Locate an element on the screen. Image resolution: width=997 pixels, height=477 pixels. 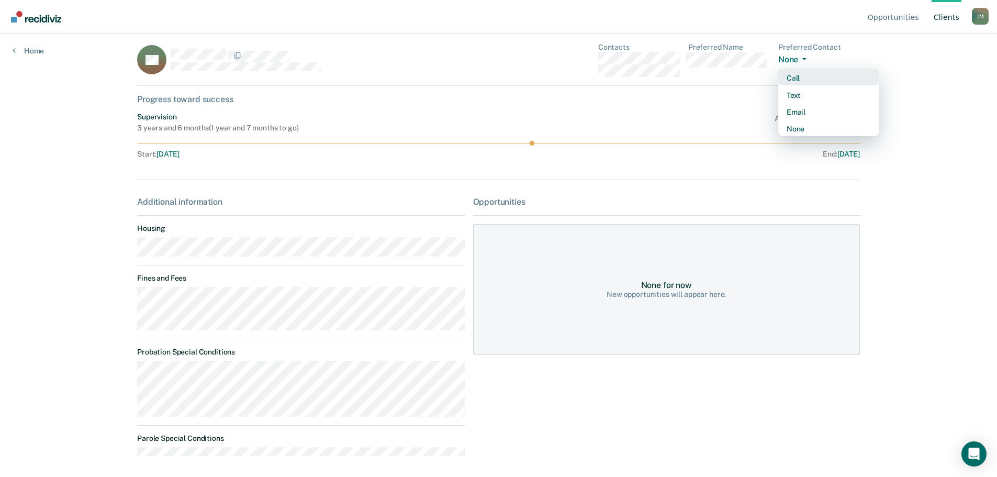
div: Dropdown Menu is located at coordinates (828, 103).